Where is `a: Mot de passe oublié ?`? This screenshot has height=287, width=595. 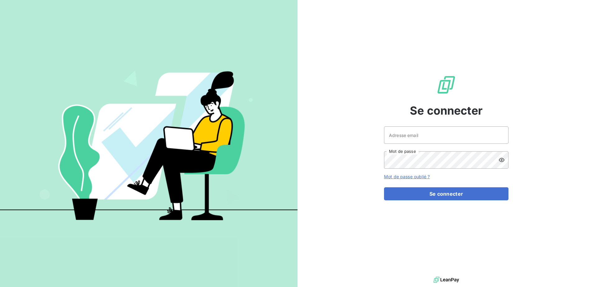
a: Mot de passe oublié ? is located at coordinates (406, 177).